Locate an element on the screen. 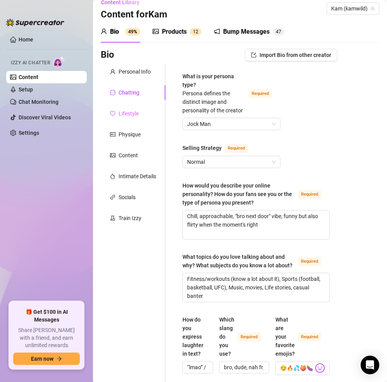 The image size is (387, 382). div: What are your favorite emojis? is located at coordinates (285, 337).